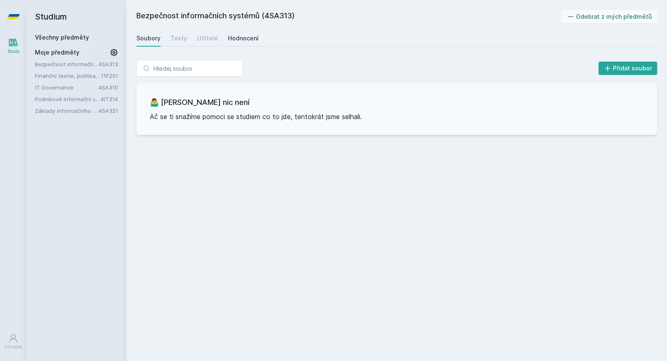  What do you see at coordinates (67, 111) in the screenshot?
I see `a: Základy informačního managementu` at bounding box center [67, 111].